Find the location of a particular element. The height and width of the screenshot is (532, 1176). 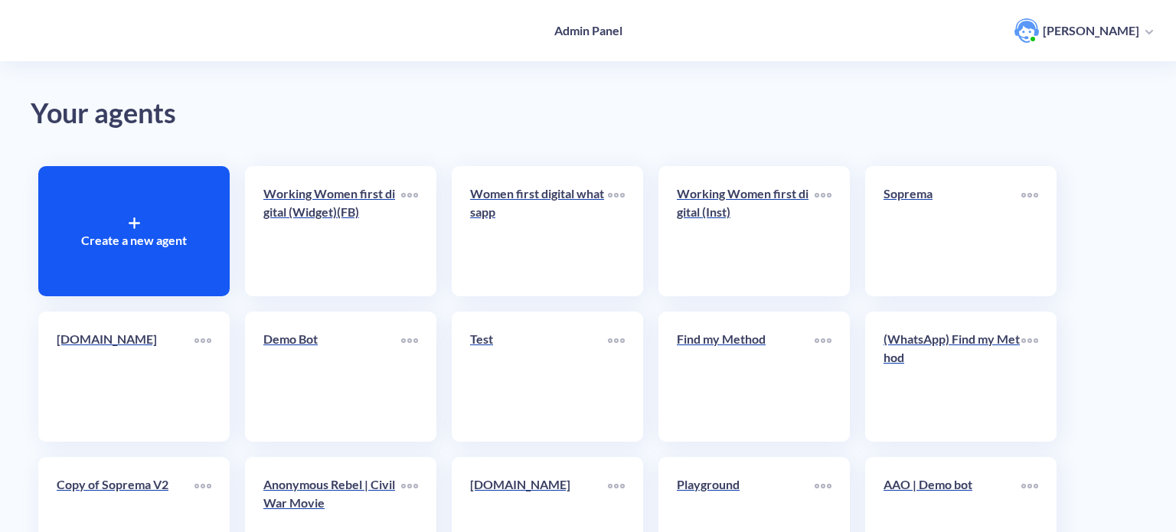

p: AAO | Demo bot is located at coordinates (953, 485).